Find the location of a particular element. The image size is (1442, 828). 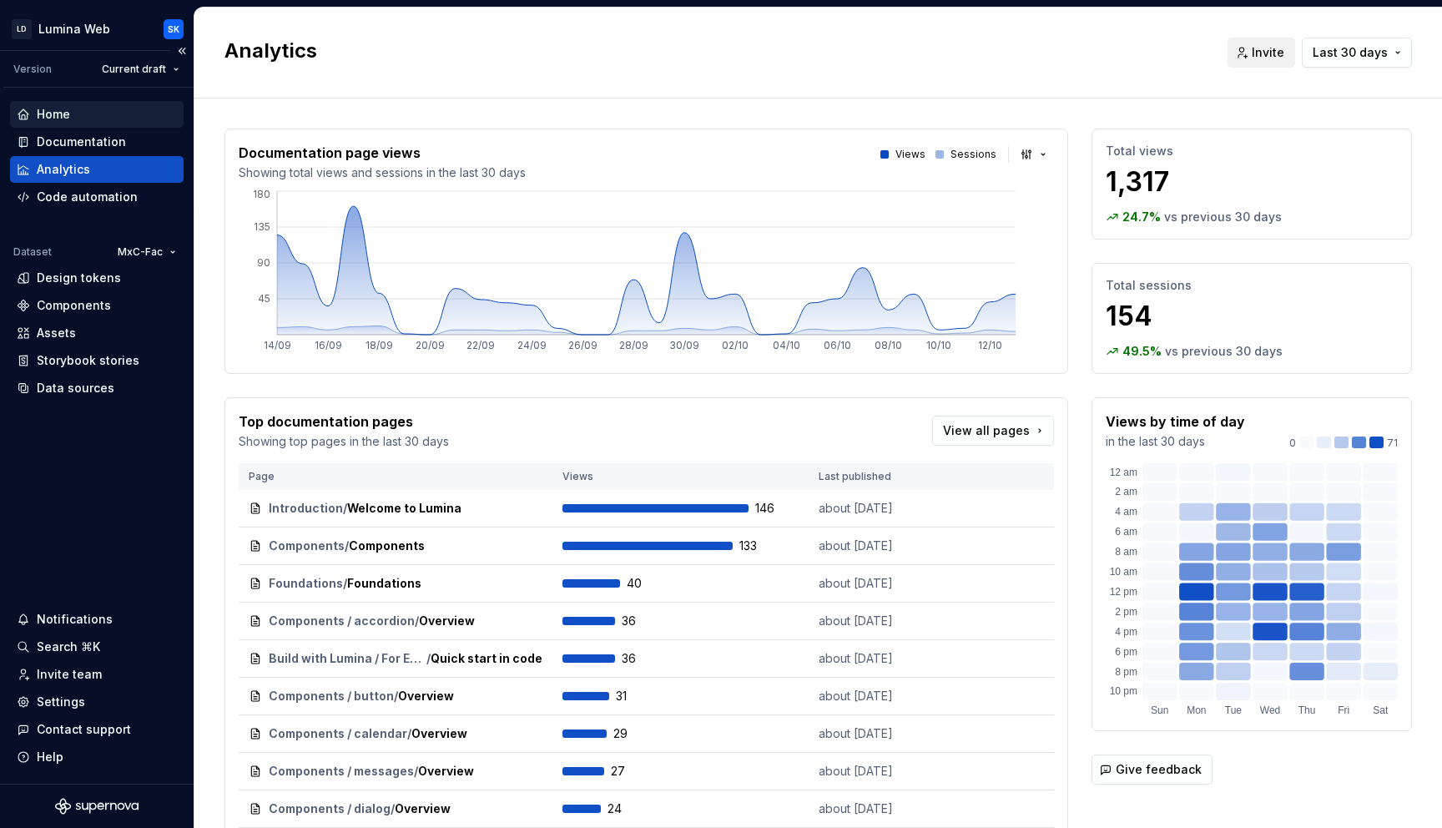

p: Sessions is located at coordinates (973, 154).